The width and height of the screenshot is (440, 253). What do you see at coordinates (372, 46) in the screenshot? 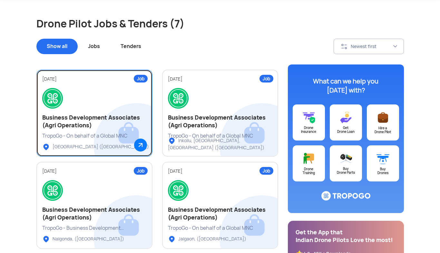
I see `div: Newest first` at bounding box center [372, 46].